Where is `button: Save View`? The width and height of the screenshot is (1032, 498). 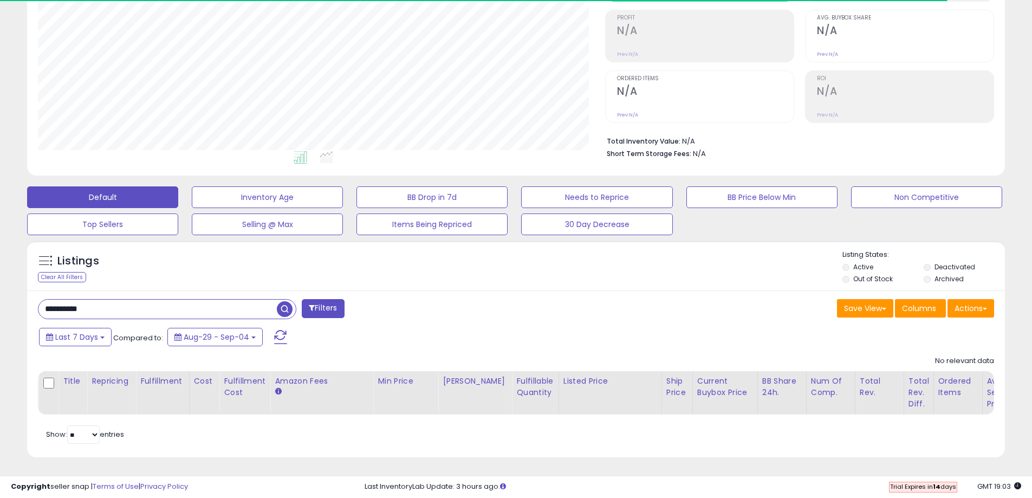
button: Save View is located at coordinates (865, 308).